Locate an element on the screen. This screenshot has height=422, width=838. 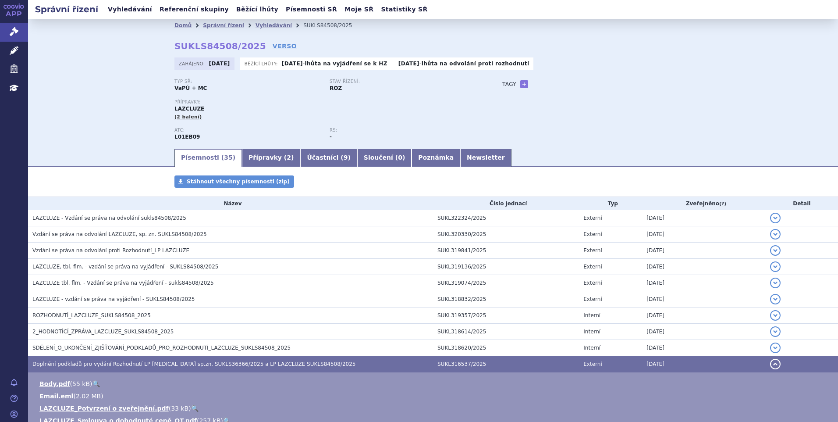
span: Zahájeno: is located at coordinates (192, 64).